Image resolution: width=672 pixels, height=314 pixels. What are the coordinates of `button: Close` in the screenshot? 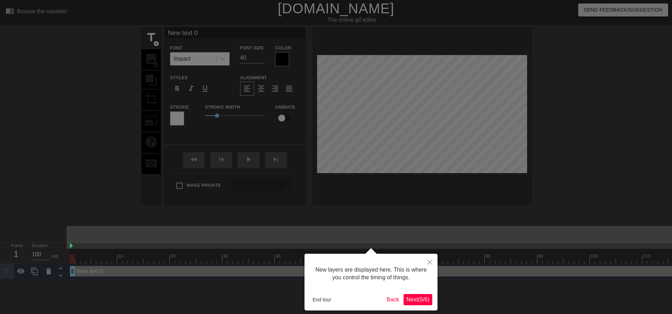 It's located at (430, 261).